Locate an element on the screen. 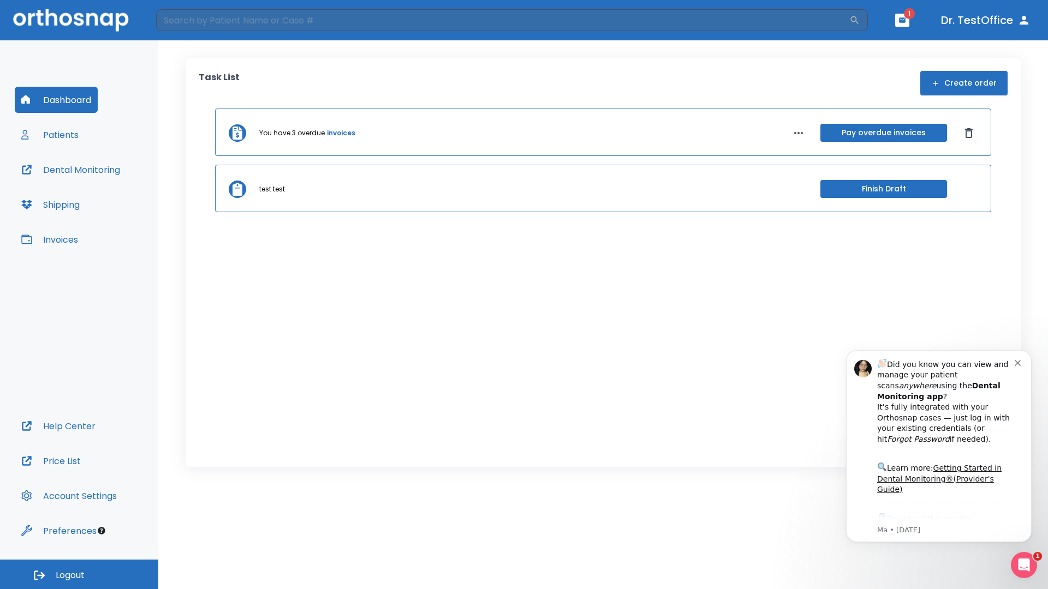  p: You have 3 overdue is located at coordinates (292, 133).